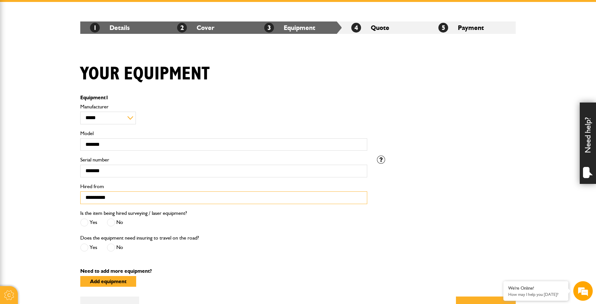  Describe the element at coordinates (472, 28) in the screenshot. I see `li: Payment` at that location.